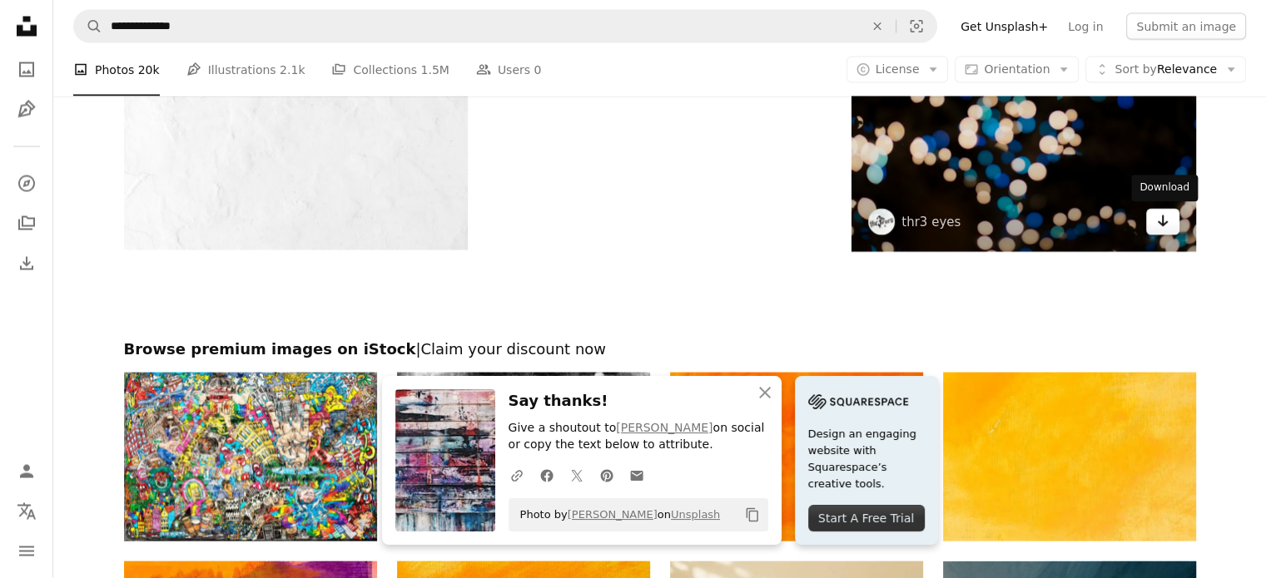 The width and height of the screenshot is (1266, 578). What do you see at coordinates (547, 475) in the screenshot?
I see `a: Share on Facebook` at bounding box center [547, 475].